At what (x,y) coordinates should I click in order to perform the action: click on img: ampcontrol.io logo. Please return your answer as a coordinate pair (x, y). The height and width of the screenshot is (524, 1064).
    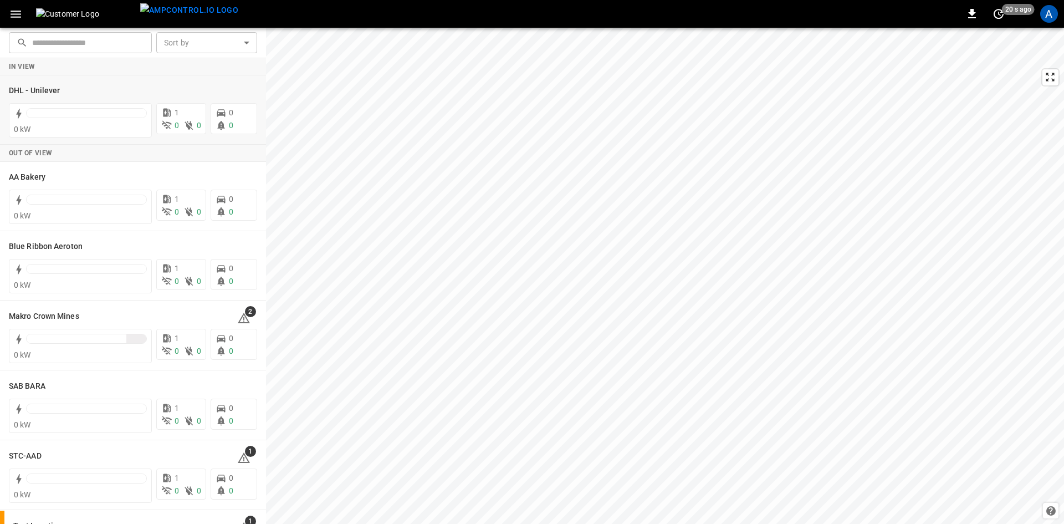
    Looking at the image, I should click on (189, 10).